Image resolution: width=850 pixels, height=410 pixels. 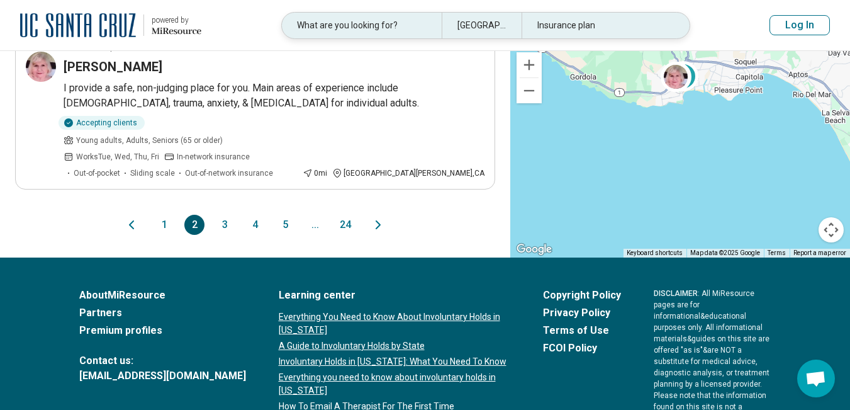 What do you see at coordinates (213, 157) in the screenshot?
I see `span: In-network insurance` at bounding box center [213, 157].